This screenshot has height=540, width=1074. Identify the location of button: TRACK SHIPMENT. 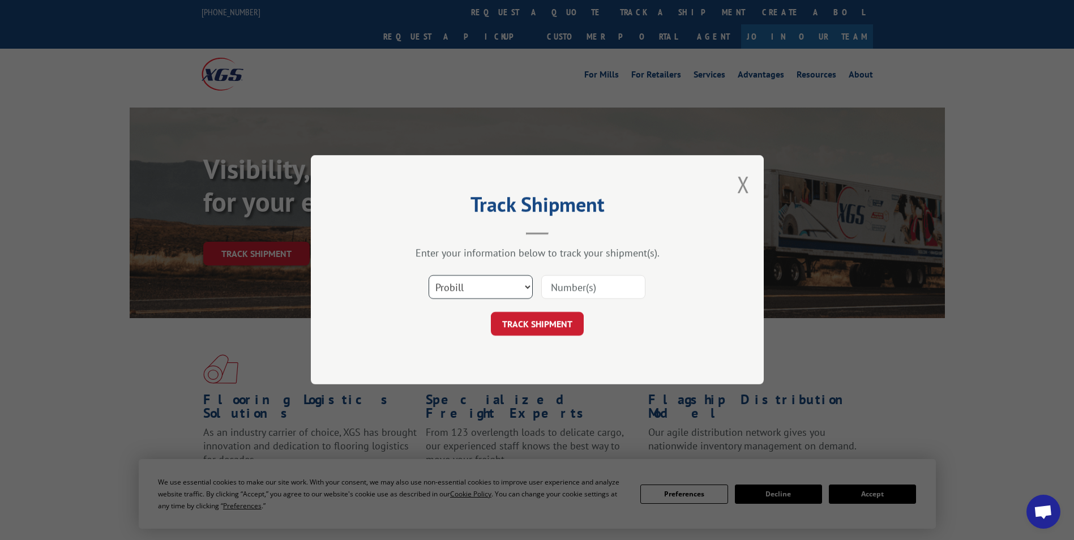
(537, 324).